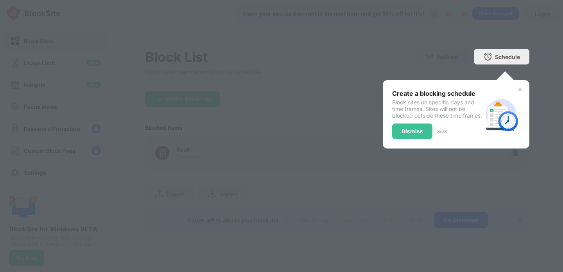  Describe the element at coordinates (437, 109) in the screenshot. I see `div: Block sites on specific days and time frames. Sites will not be blocked outside these time frames.` at that location.